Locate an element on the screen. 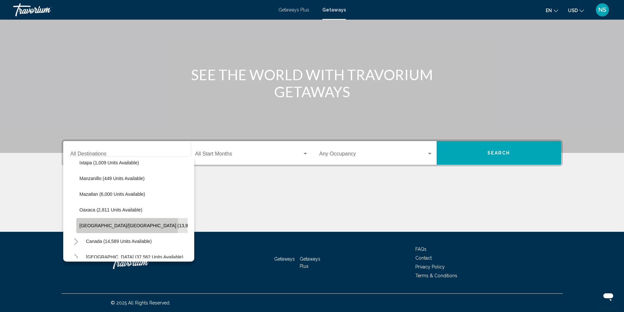  button: Change currency is located at coordinates (576, 10).